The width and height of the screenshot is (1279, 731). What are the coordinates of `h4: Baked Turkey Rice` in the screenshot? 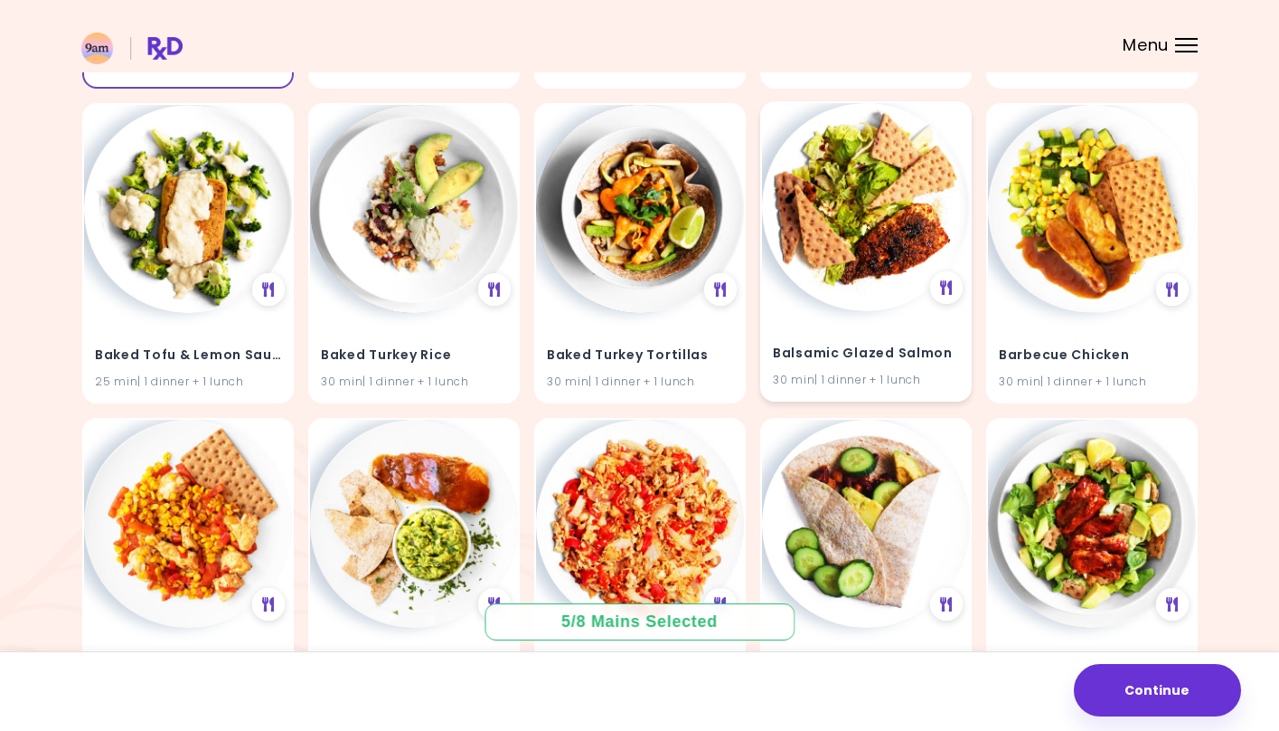 It's located at (414, 355).